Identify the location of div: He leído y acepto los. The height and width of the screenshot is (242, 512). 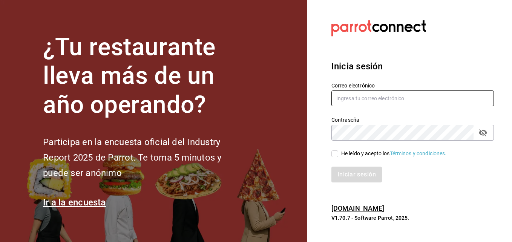
(394, 153).